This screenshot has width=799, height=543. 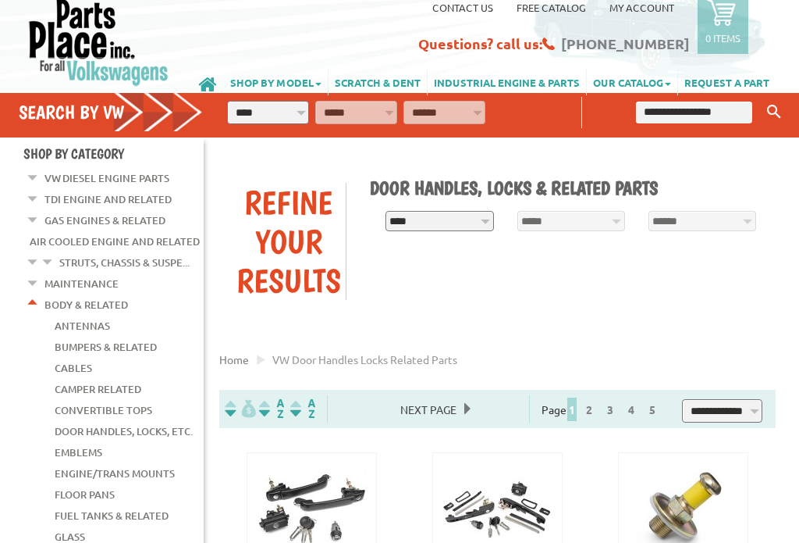 I want to click on img: filterpricelow.svg, so click(x=240, y=408).